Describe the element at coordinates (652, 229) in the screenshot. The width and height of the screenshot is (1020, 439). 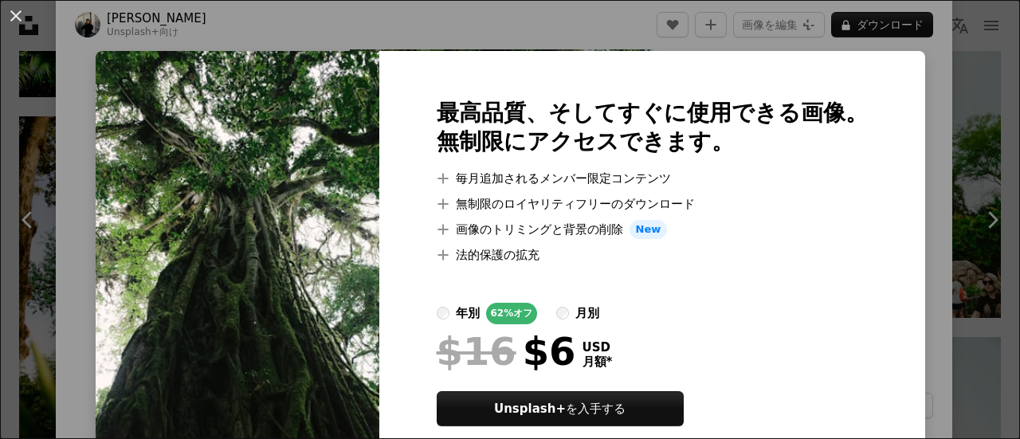
I see `li: 画像のトリミングと背景の削除` at that location.